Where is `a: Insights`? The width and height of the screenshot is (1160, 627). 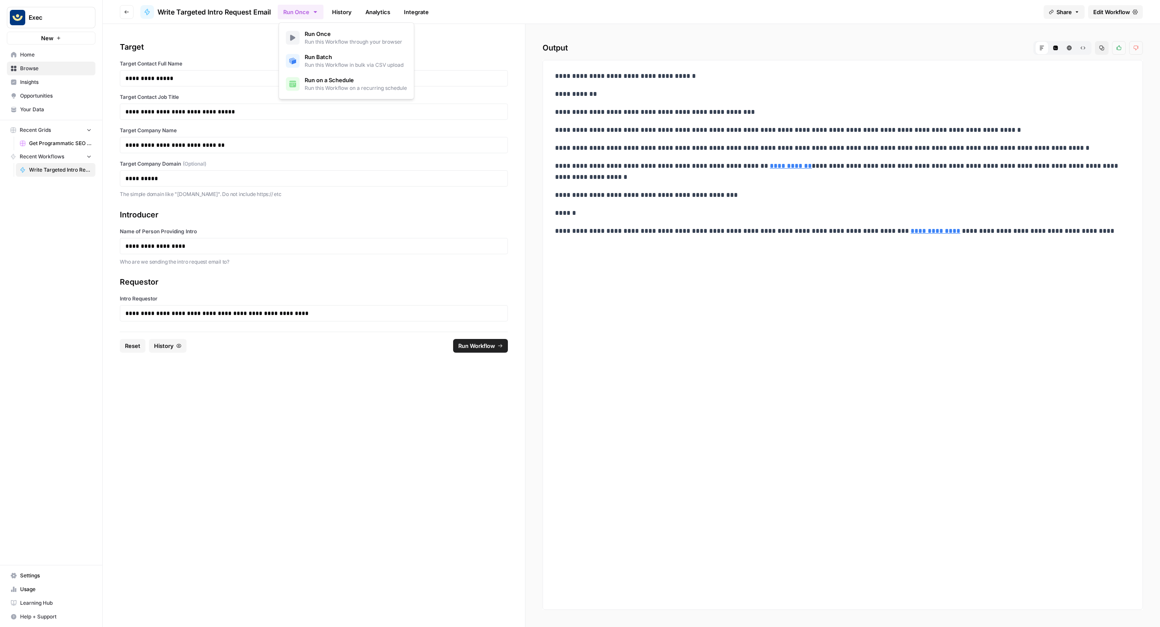
a: Insights is located at coordinates (51, 82).